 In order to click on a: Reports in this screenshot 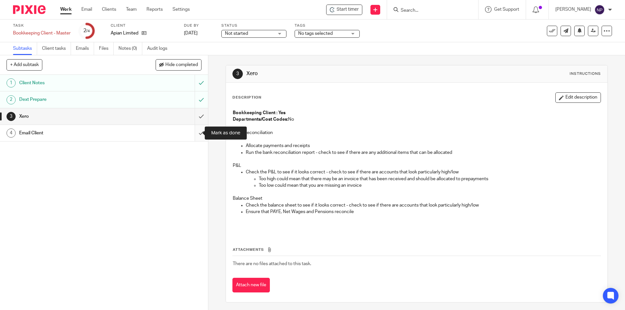, I will do `click(155, 9)`.